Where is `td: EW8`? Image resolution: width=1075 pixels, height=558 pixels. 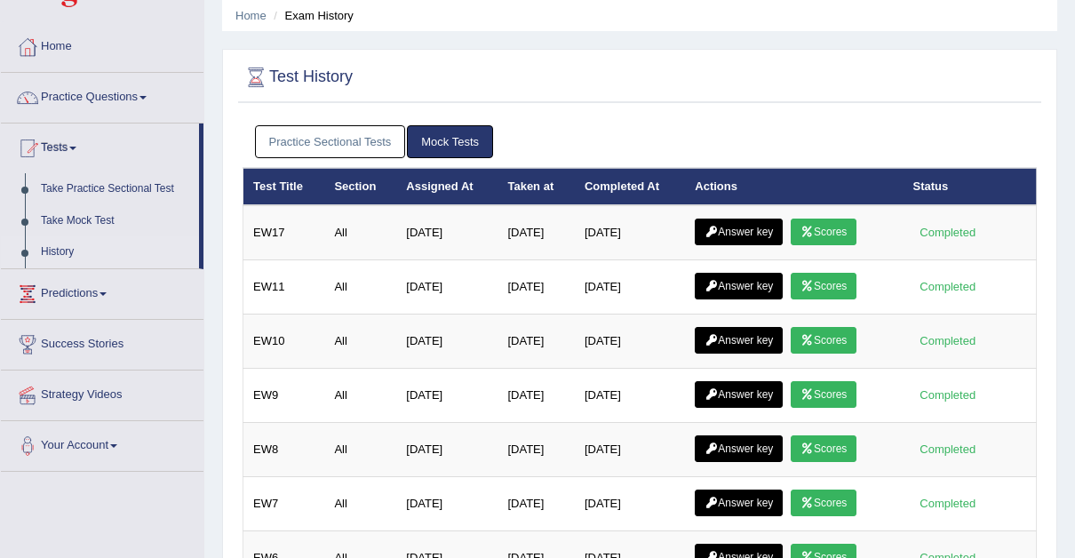 td: EW8 is located at coordinates (284, 449).